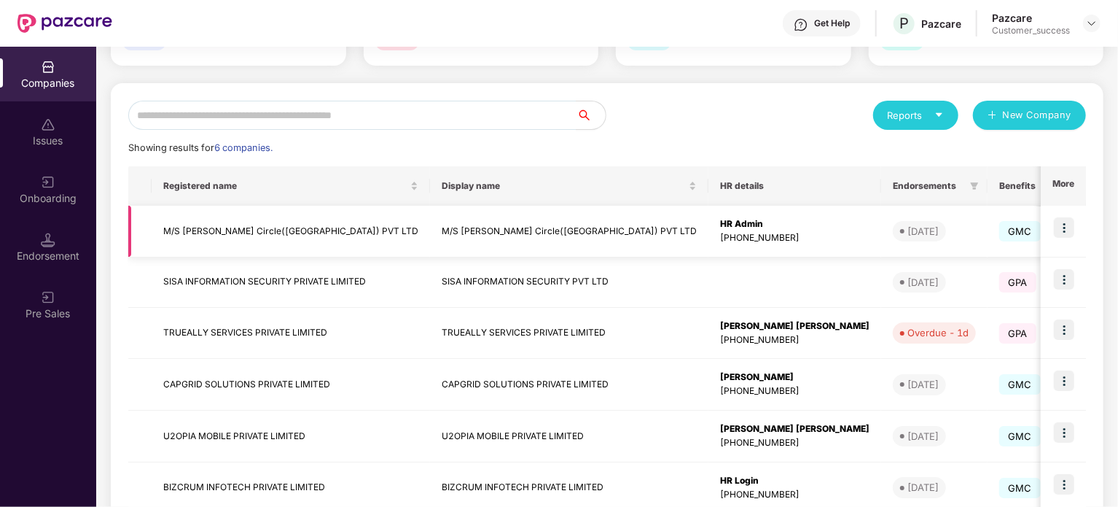 The image size is (1118, 507). Describe the element at coordinates (801, 25) in the screenshot. I see `img: svg+xml;base64,PHN2ZyBpZD0iSGVscC0zMngzMiIgeG1sbnM9Imh0dHA6Ly93d3cudzMub3JnLzIwMDAvc3ZnIiB3aWR0aD...` at that location.